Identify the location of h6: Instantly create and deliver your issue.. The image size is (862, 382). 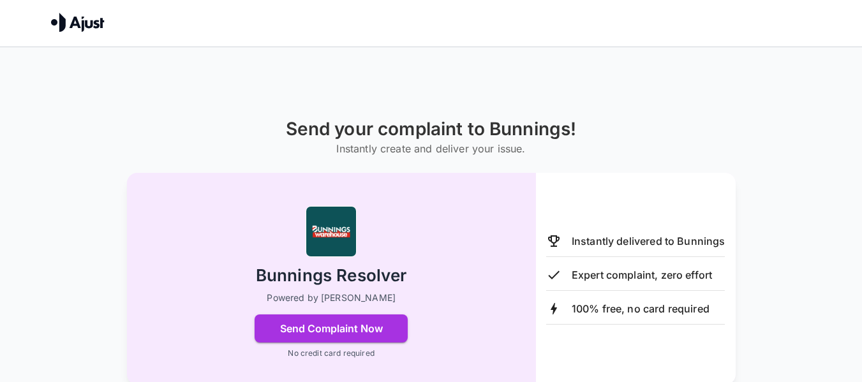
(432, 149).